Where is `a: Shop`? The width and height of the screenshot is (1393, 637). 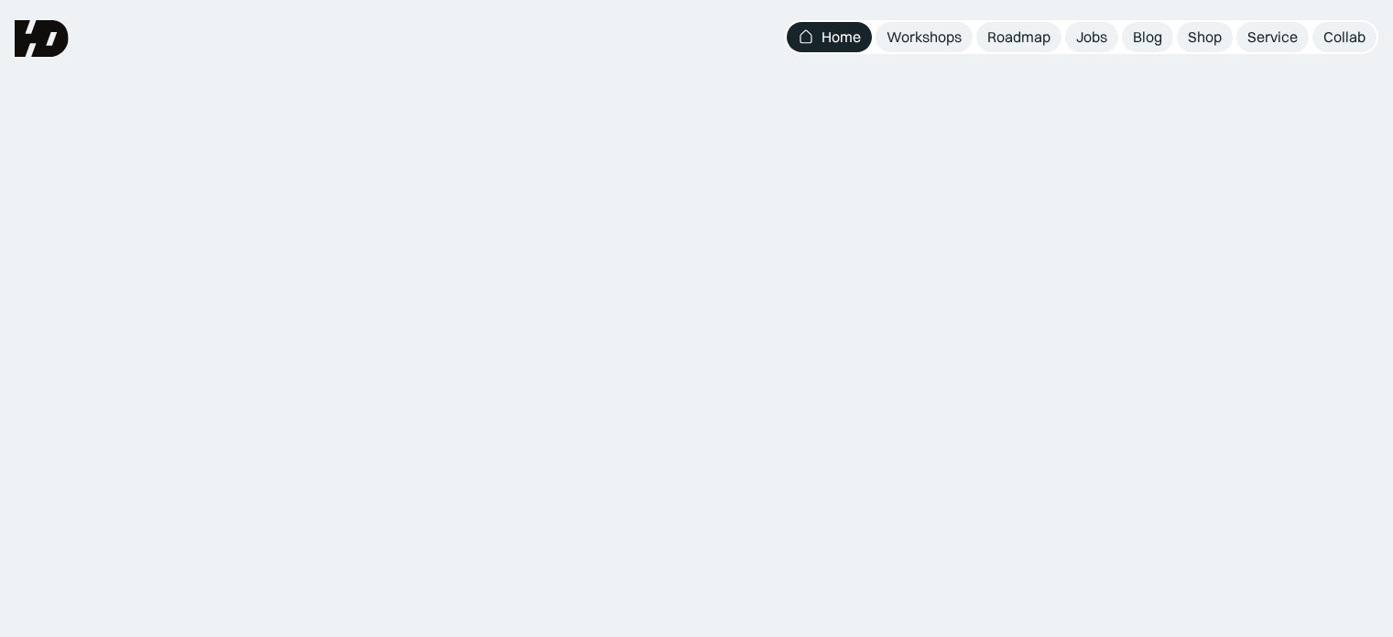
a: Shop is located at coordinates (1204, 37).